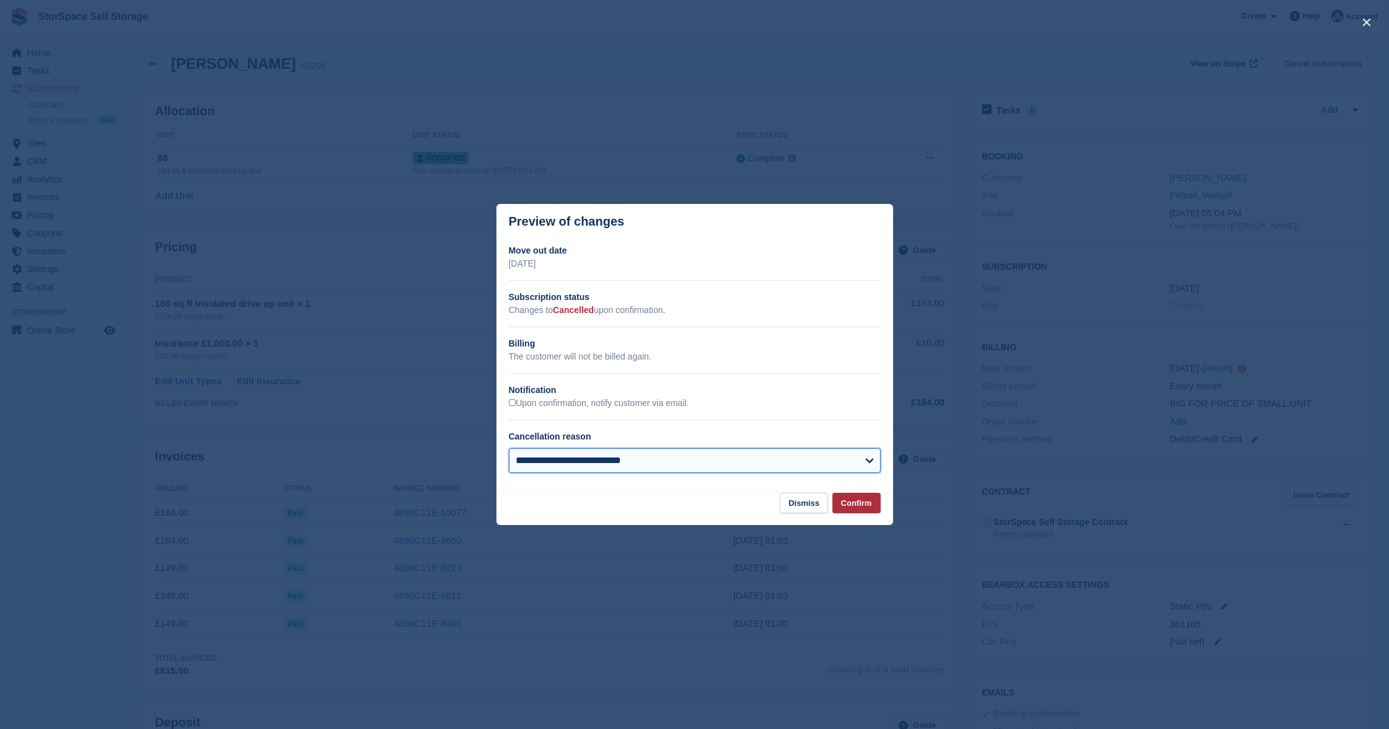  Describe the element at coordinates (695, 310) in the screenshot. I see `p: Changes to upon confirmation.` at that location.